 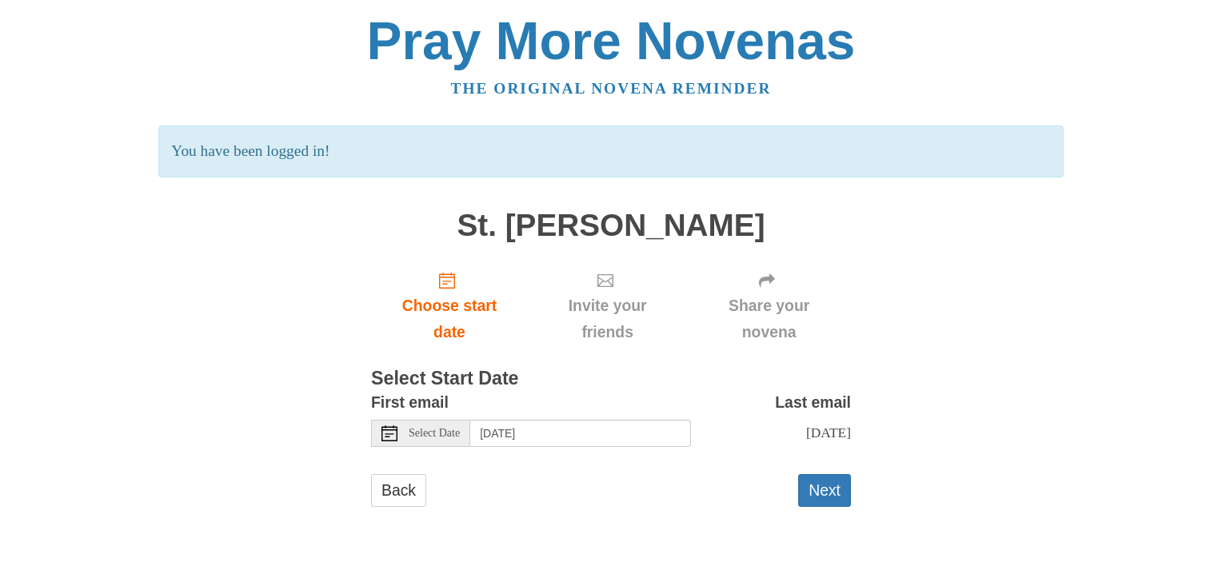 I want to click on a: Pray More Novenas, so click(x=611, y=41).